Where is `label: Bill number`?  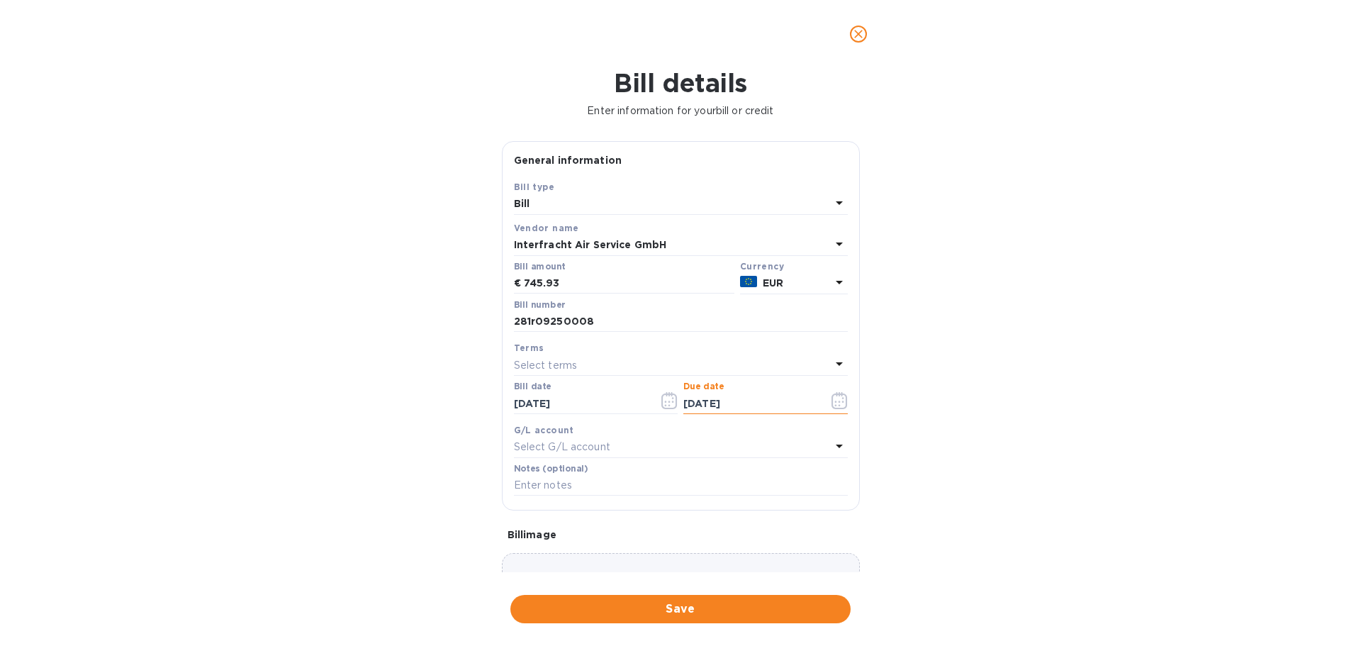
label: Bill number is located at coordinates (539, 305).